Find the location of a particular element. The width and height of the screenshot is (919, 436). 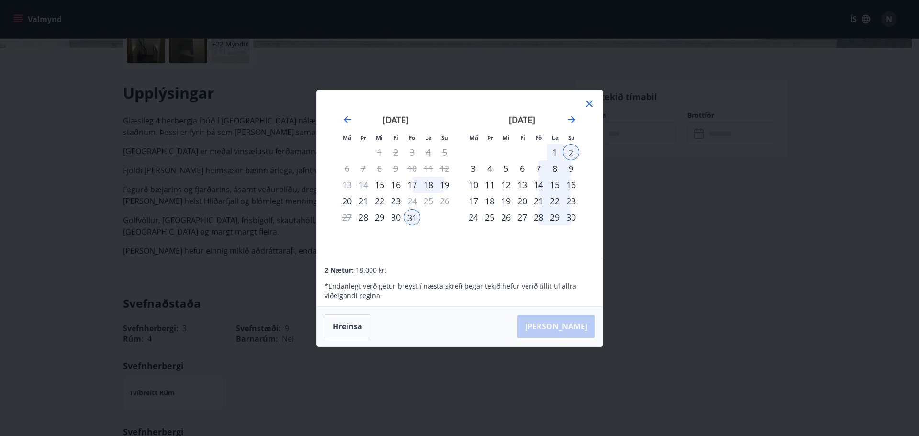

td: Choose þriðjudagur, 25. nóvember 2025 as your check-in date. It’s available. is located at coordinates (489, 217).